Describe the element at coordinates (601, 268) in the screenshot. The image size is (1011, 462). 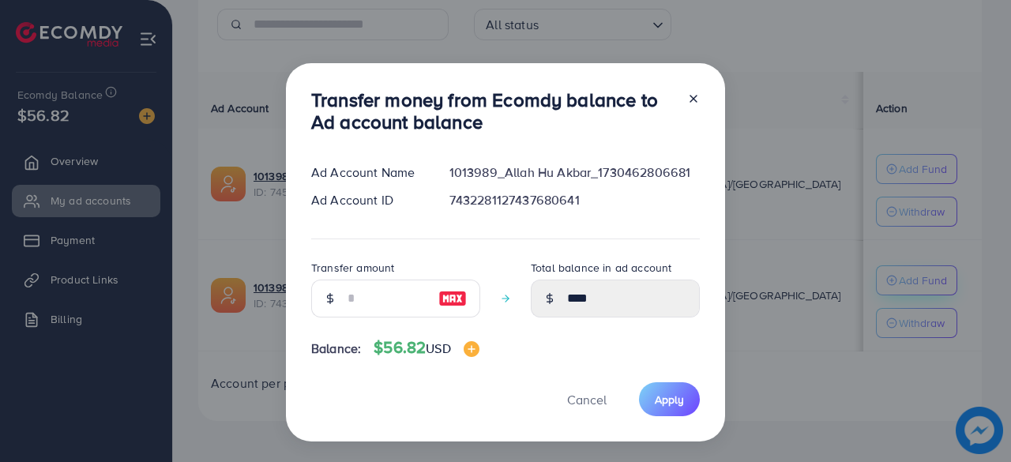
I see `label: Total balance in ad account` at that location.